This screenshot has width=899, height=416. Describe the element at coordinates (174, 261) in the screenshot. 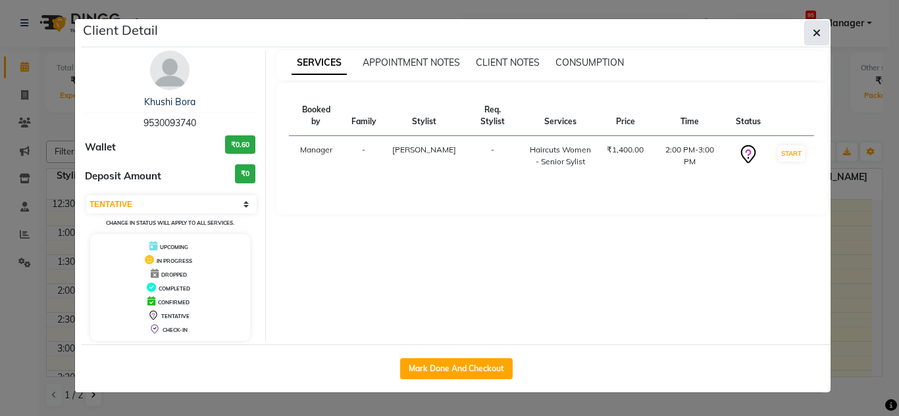

I see `span: IN PROGRESS` at that location.